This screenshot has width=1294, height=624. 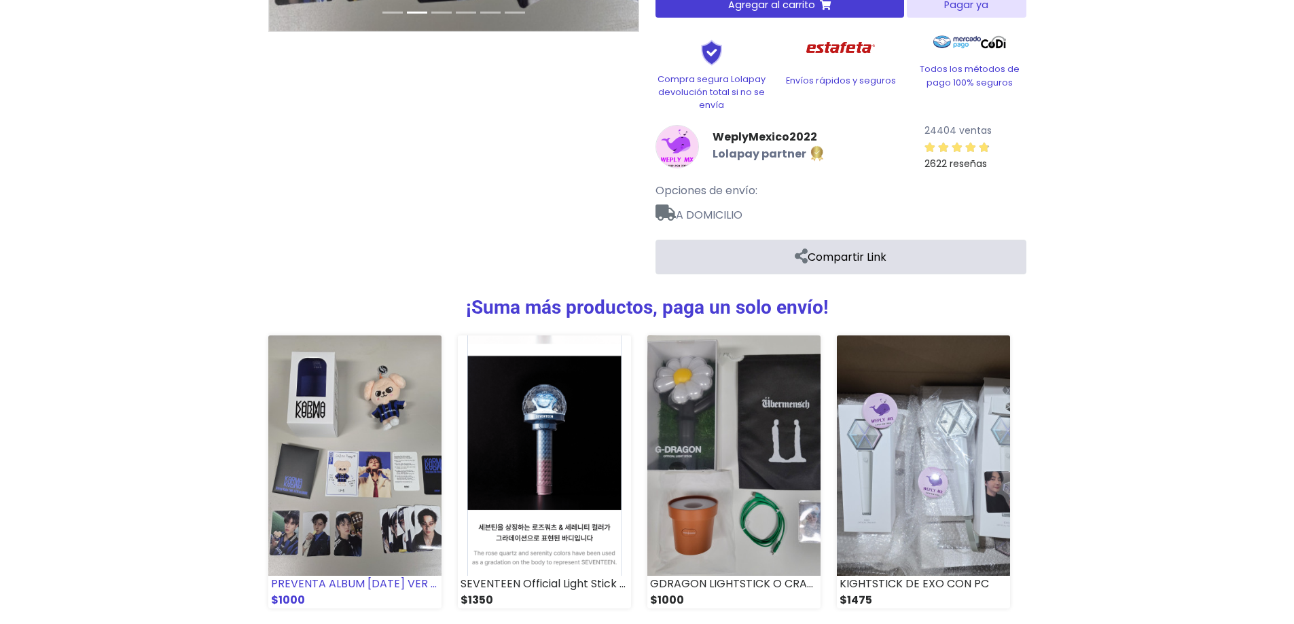 I want to click on img: SEVENTEEN Official Light Stick VER.3 10th Anniv., so click(x=544, y=456).